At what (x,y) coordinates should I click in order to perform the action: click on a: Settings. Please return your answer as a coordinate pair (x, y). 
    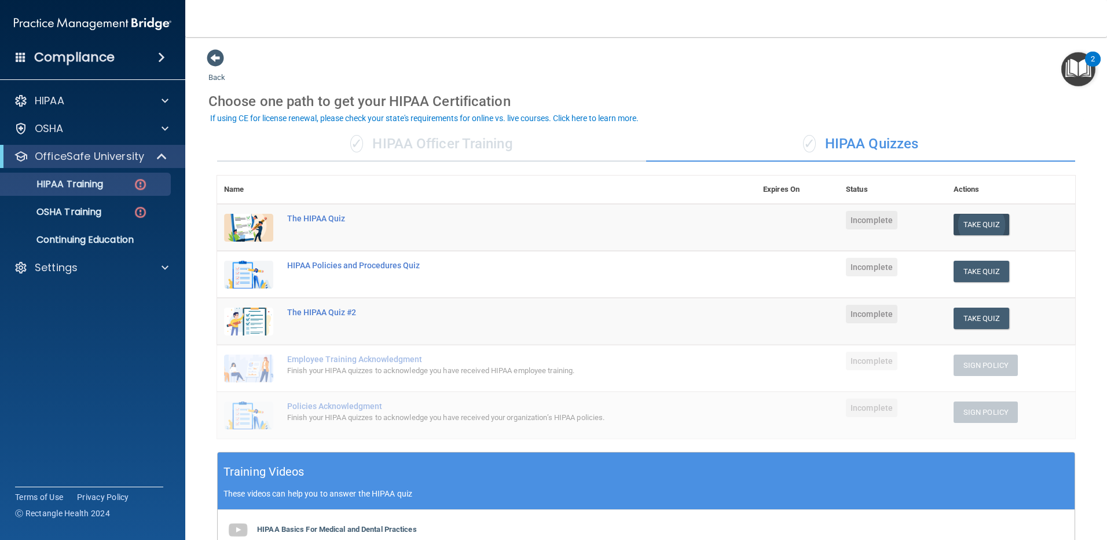
    Looking at the image, I should click on (91, 268).